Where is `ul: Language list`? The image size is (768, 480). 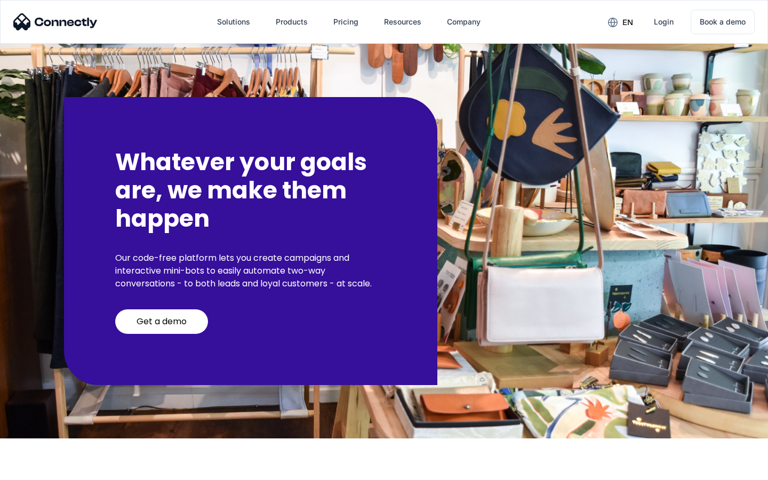 ul: Language list is located at coordinates (43, 469).